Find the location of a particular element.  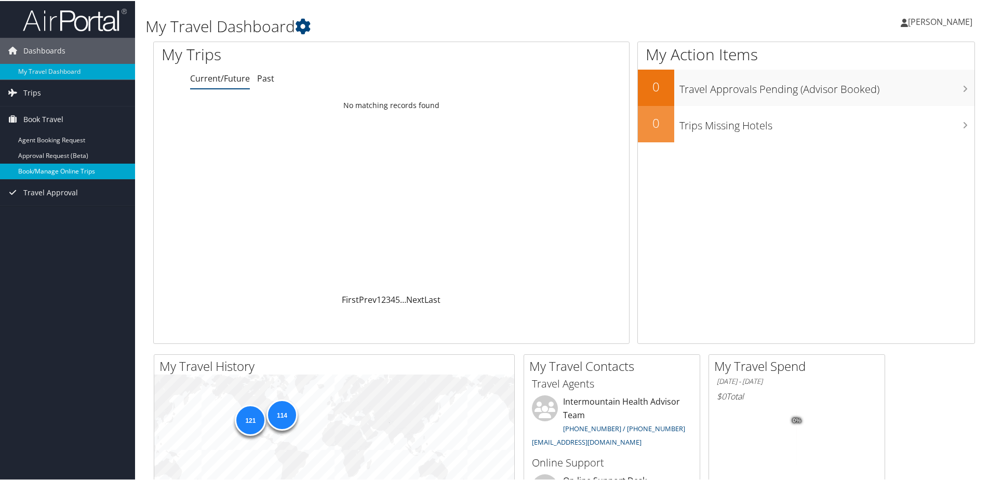

h1: My Trips is located at coordinates (292, 53).